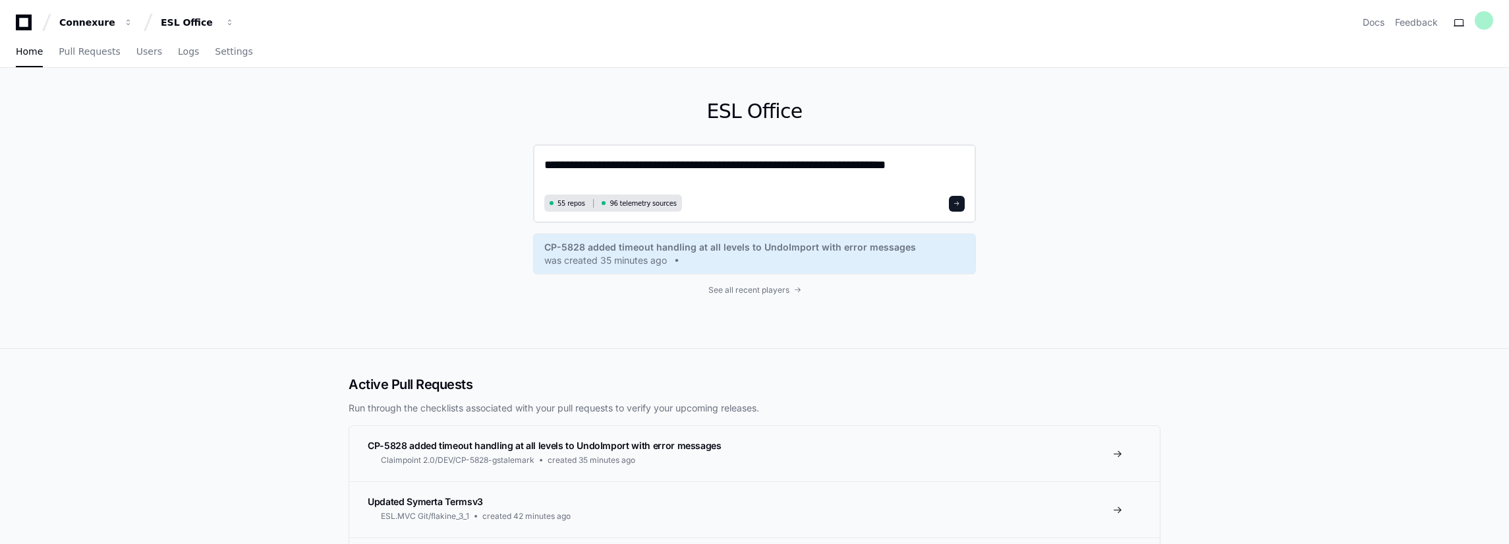 This screenshot has width=1509, height=544. What do you see at coordinates (149, 51) in the screenshot?
I see `span: Users` at bounding box center [149, 51].